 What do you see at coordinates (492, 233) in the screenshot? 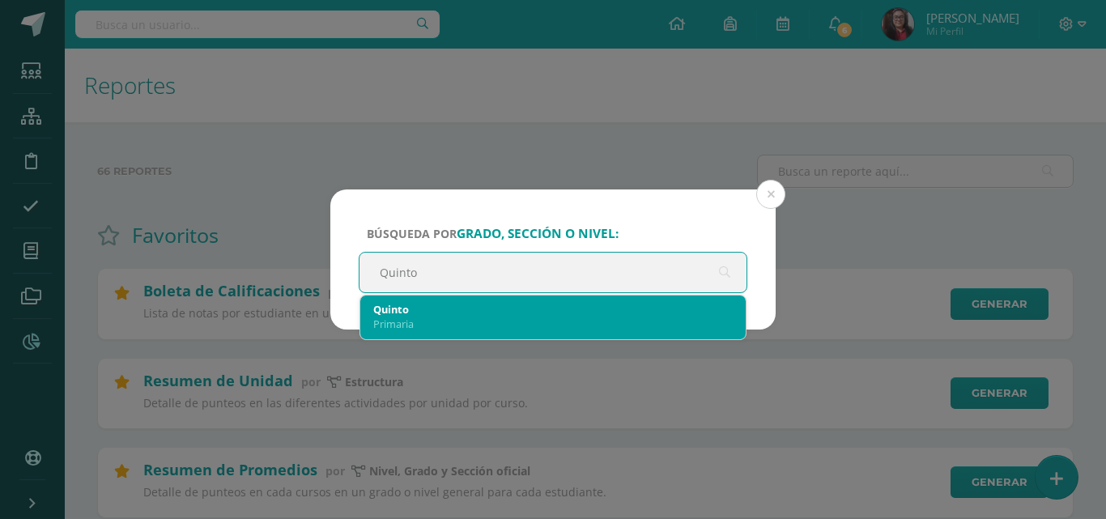
I see `span: Búsqueda por` at bounding box center [492, 233].